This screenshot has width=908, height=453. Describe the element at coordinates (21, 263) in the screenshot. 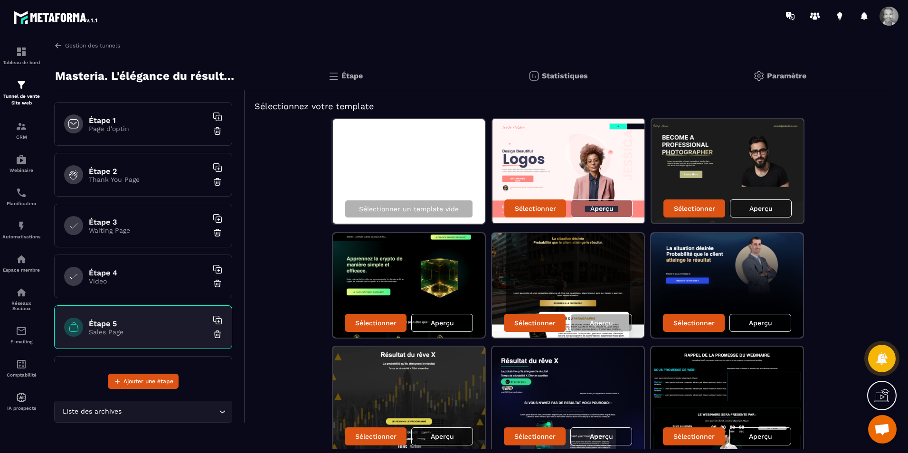

I see `a: automationsautomationsEspace membre` at that location.